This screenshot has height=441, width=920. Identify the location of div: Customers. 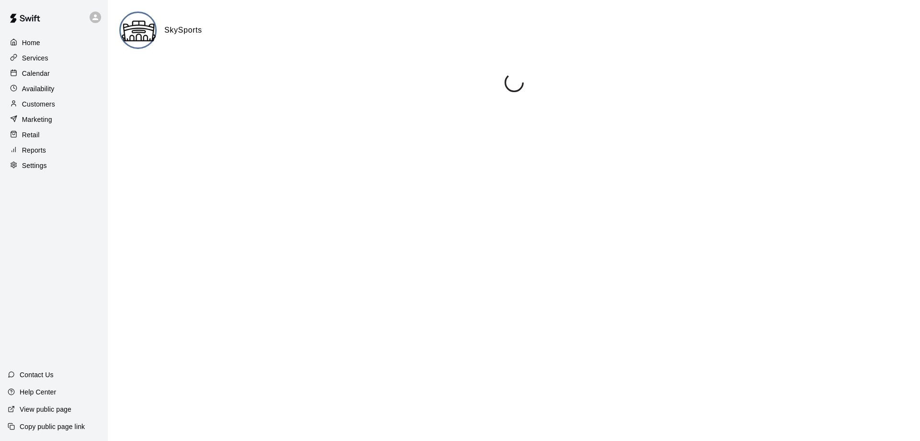
(54, 104).